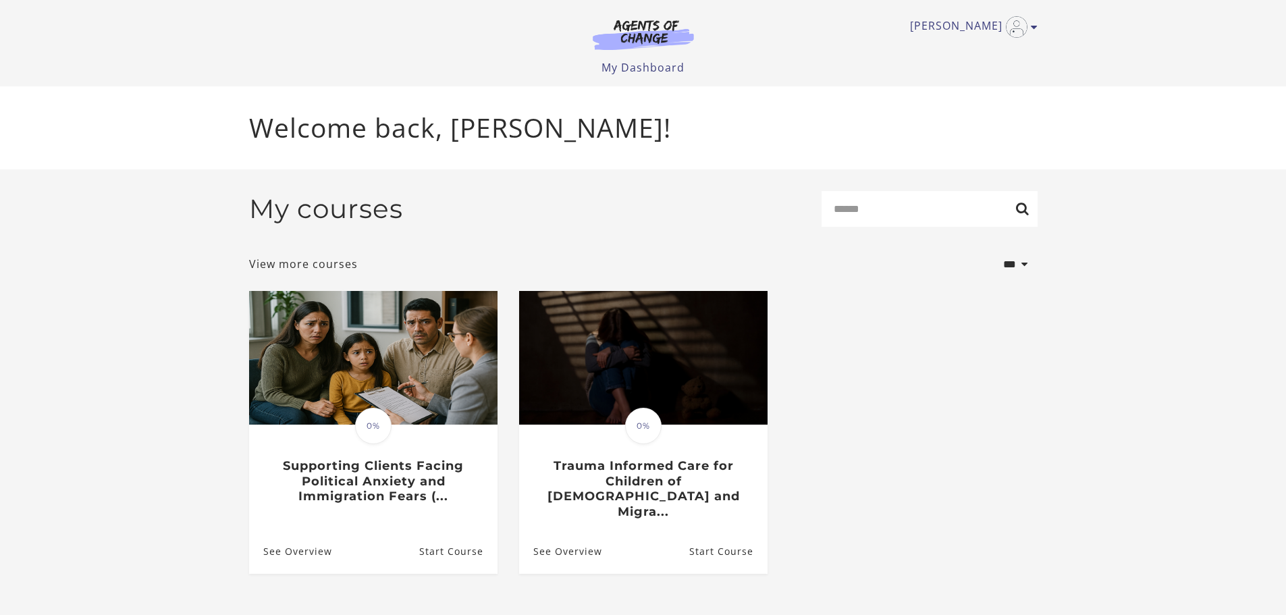 The image size is (1286, 615). What do you see at coordinates (728, 552) in the screenshot?
I see `a: Trauma Informed Care for Children of Undocumented Parents and Migra...: Resume Course` at bounding box center [728, 552].